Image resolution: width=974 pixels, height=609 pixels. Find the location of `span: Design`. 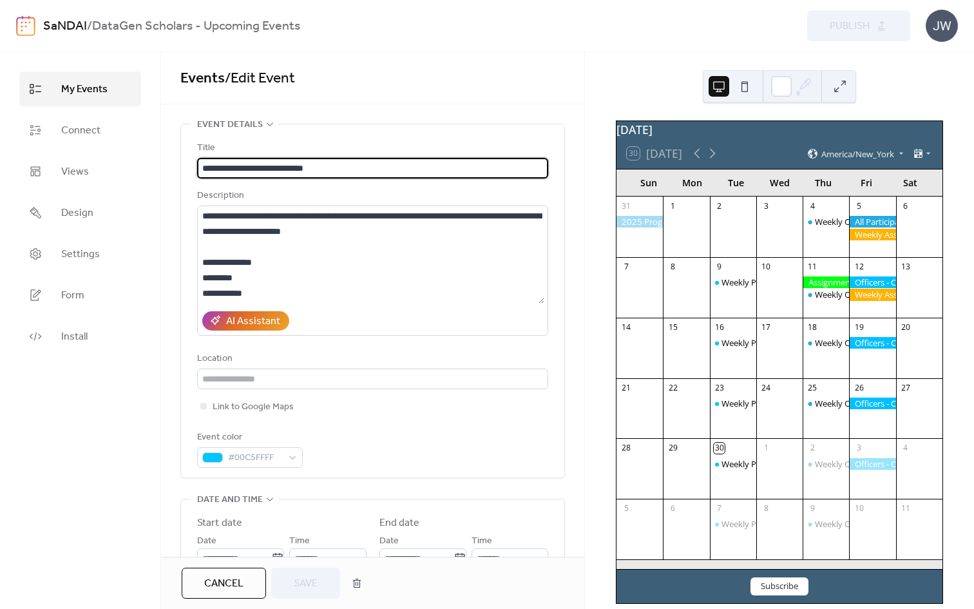

span: Design is located at coordinates (77, 213).